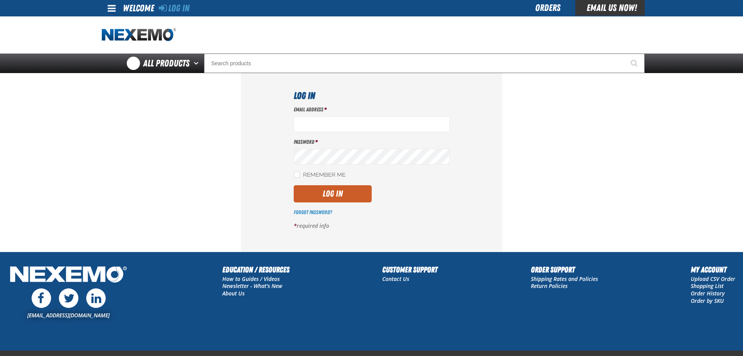 This screenshot has height=356, width=743. Describe the element at coordinates (256, 269) in the screenshot. I see `h2: Education / Resources` at that location.